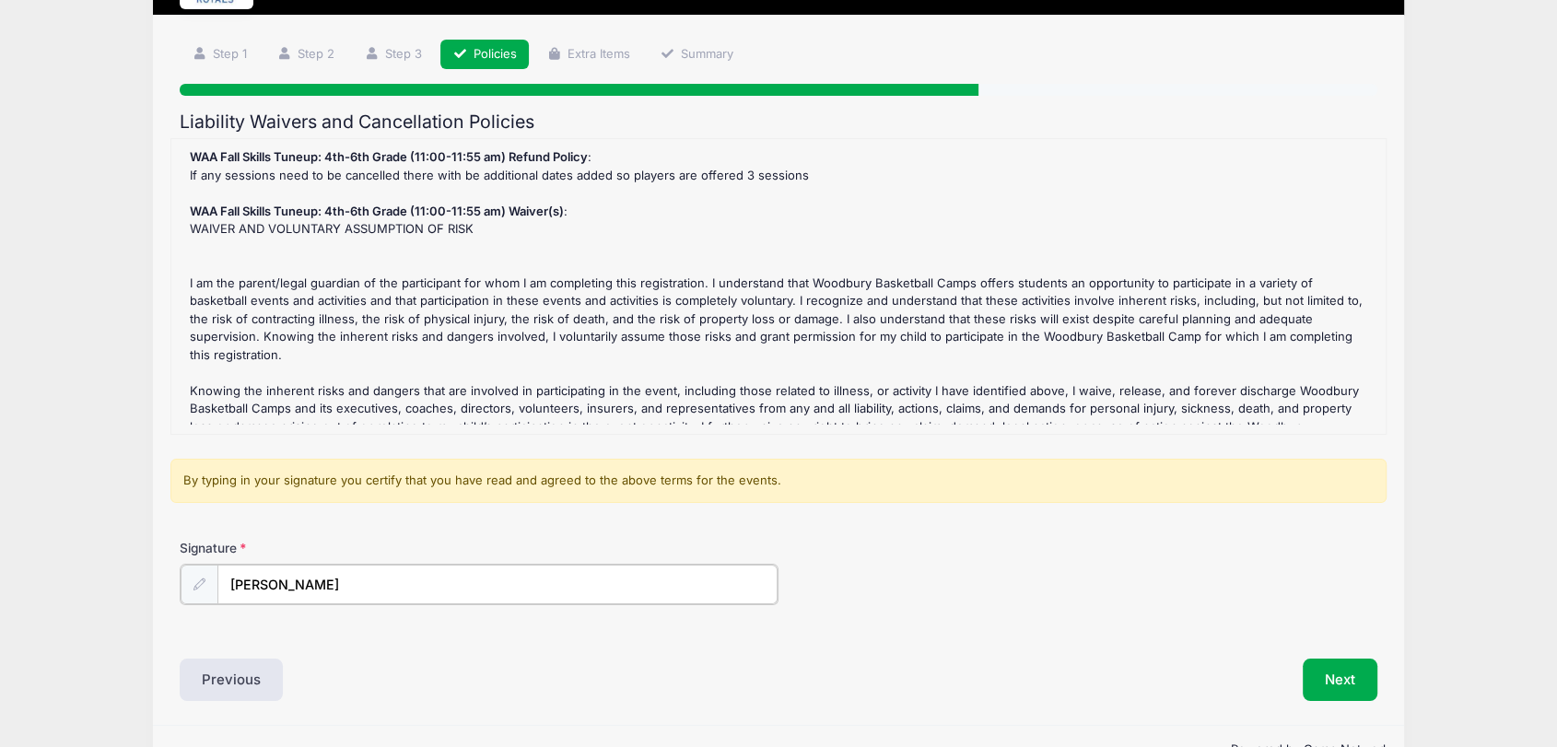 Image resolution: width=1557 pixels, height=747 pixels. I want to click on strong: WAA Fall Skills Tuneup: 4th-6th Grade (11:00-11:55 am) Refund Policy, so click(389, 157).